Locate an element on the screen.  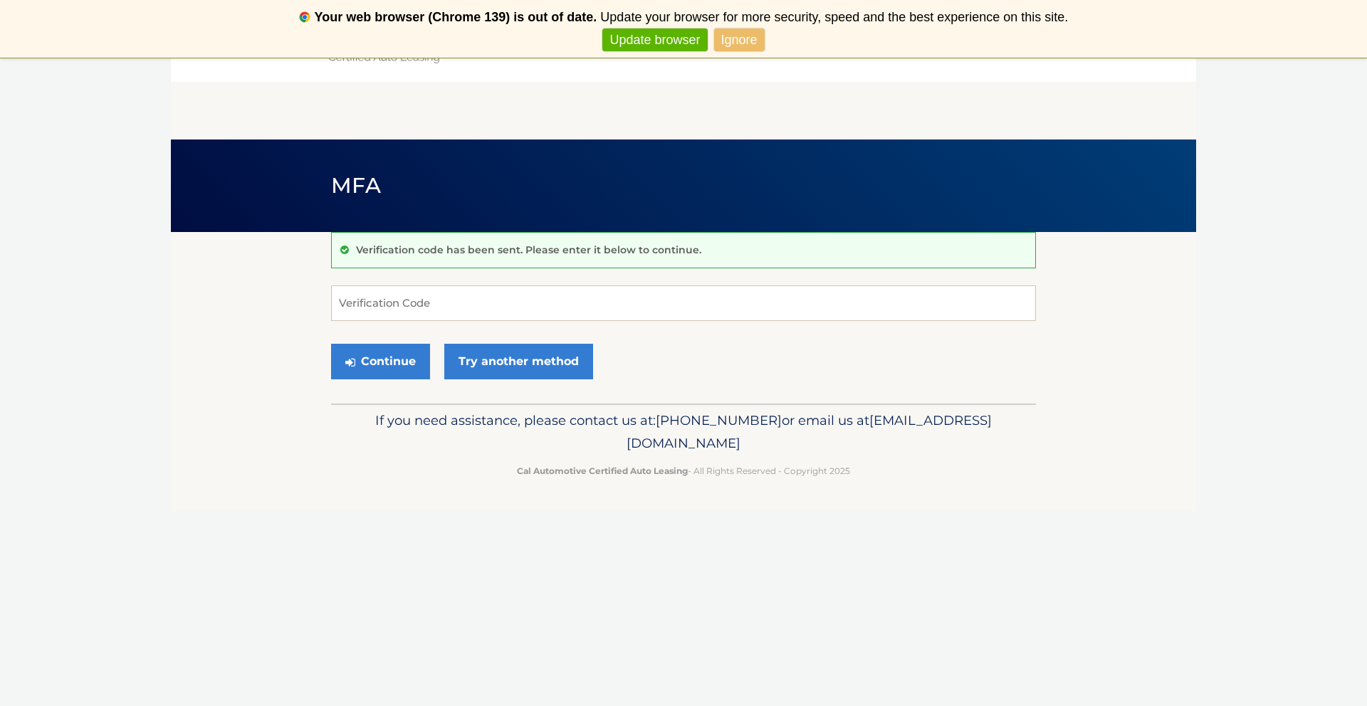
b: Your web browser (Chrome 139) is out of date. is located at coordinates (456, 17).